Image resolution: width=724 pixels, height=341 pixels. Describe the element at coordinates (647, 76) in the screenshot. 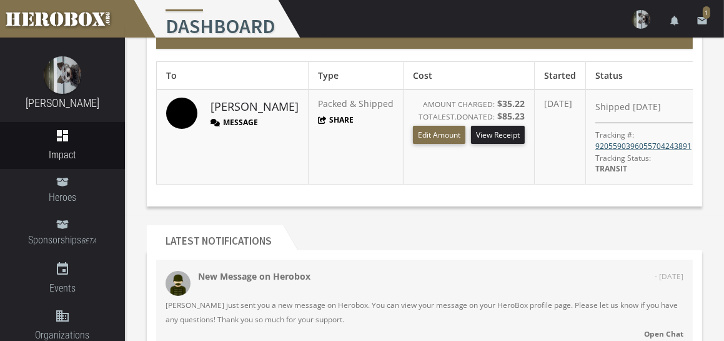

I see `th: Status` at that location.